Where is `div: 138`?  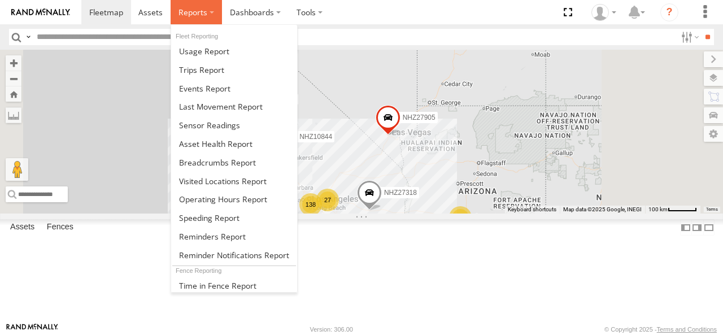 div: 138 is located at coordinates (310, 204).